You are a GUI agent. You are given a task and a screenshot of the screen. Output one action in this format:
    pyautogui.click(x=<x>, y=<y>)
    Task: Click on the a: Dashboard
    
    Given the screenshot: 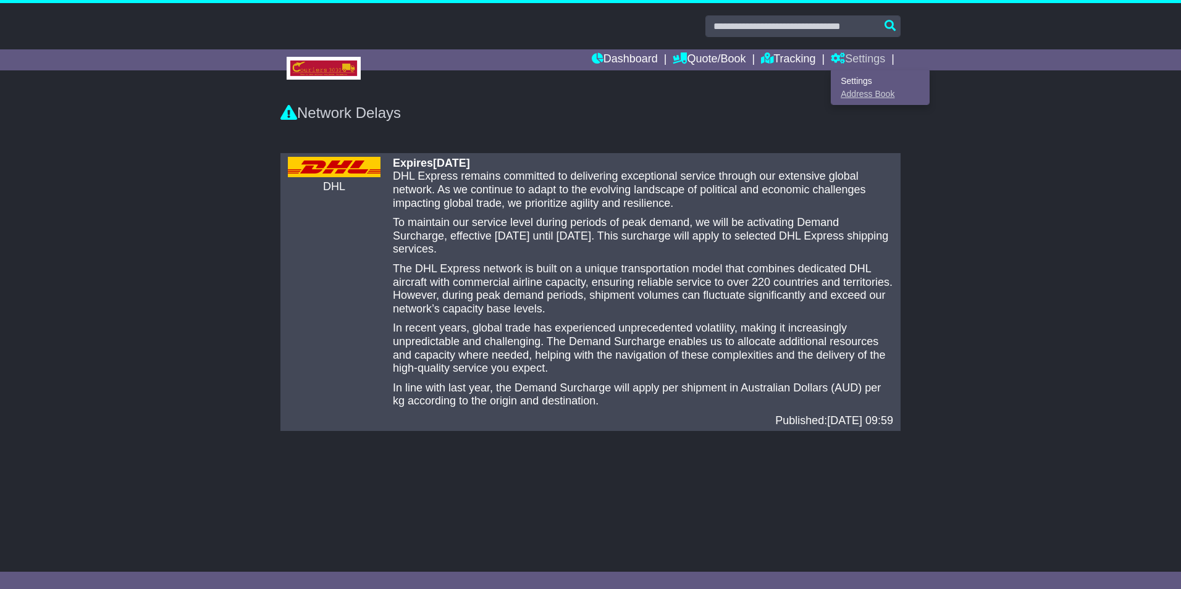 What is the action you would take?
    pyautogui.click(x=625, y=60)
    